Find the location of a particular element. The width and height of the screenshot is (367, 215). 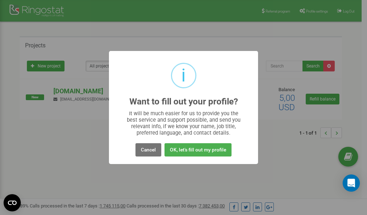

button: Cancel is located at coordinates (149, 150).